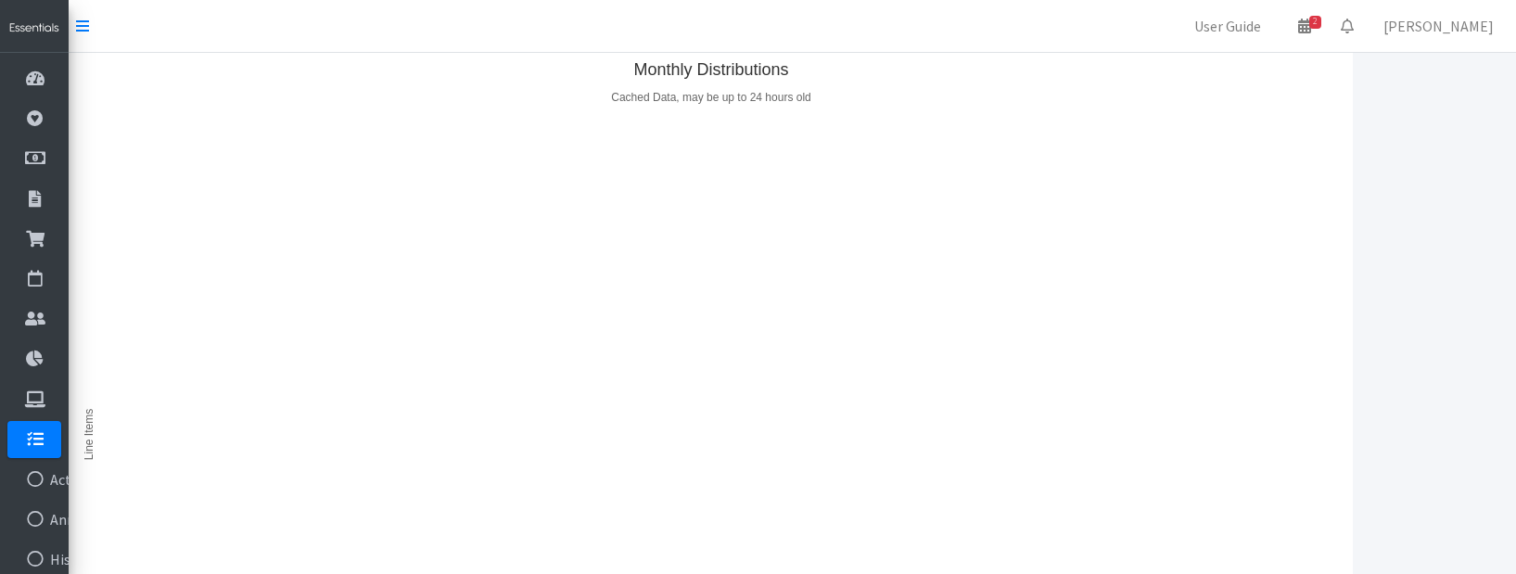 This screenshot has width=1516, height=574. Describe the element at coordinates (34, 519) in the screenshot. I see `a: Annual Survey` at that location.